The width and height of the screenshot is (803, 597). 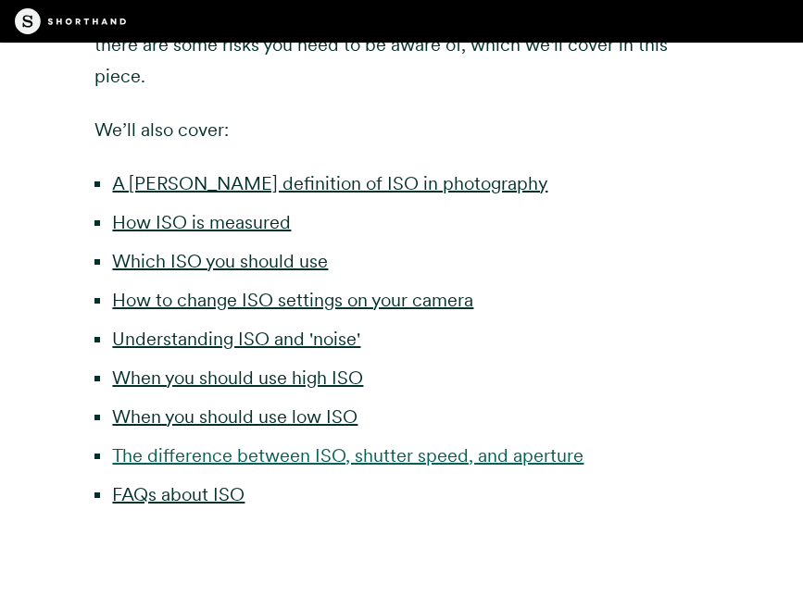 I want to click on a: When you should use low ISO, so click(x=234, y=417).